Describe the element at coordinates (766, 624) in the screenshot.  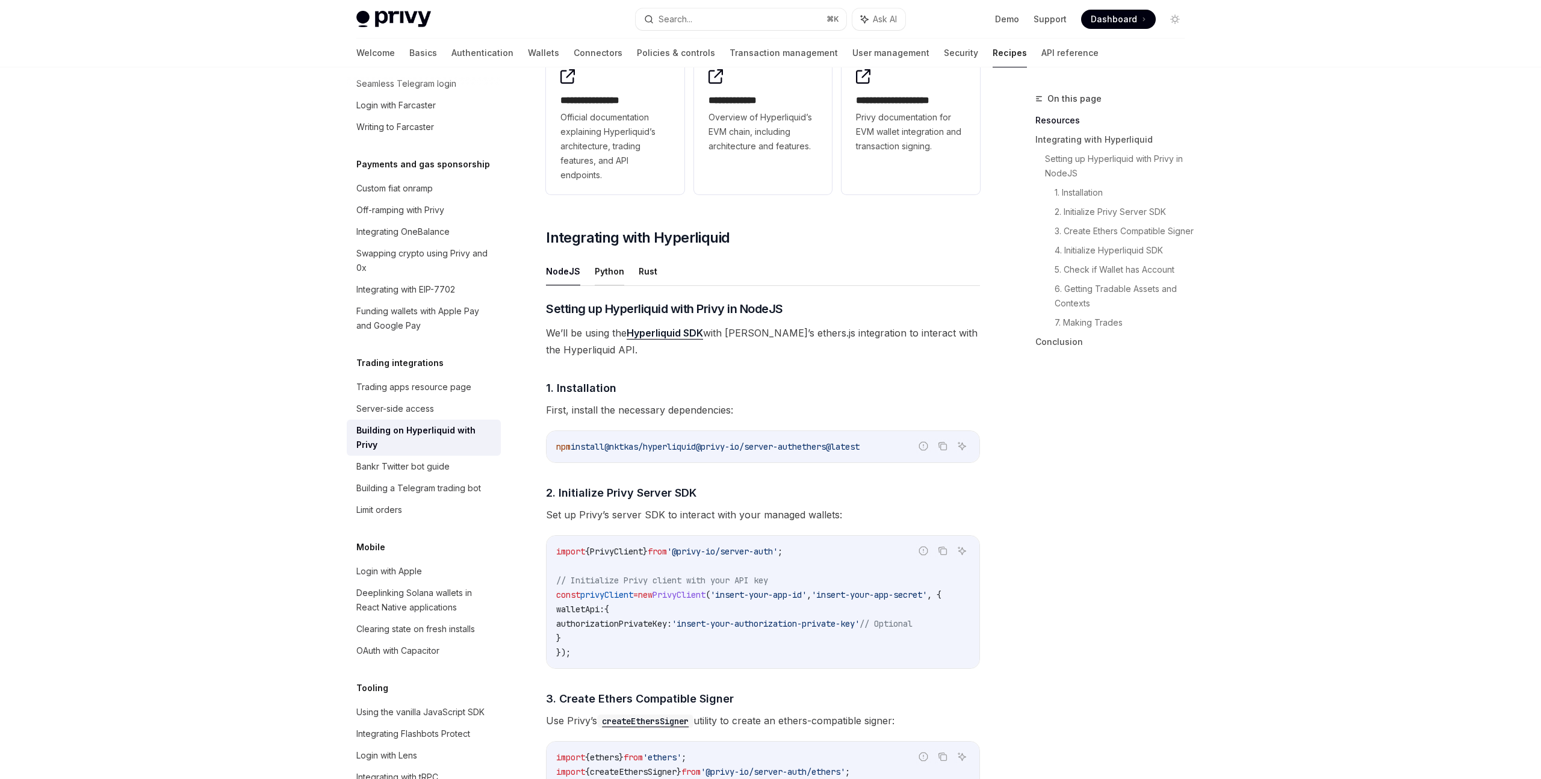
I see `span: 'insert-your-authorization-private-key'` at that location.